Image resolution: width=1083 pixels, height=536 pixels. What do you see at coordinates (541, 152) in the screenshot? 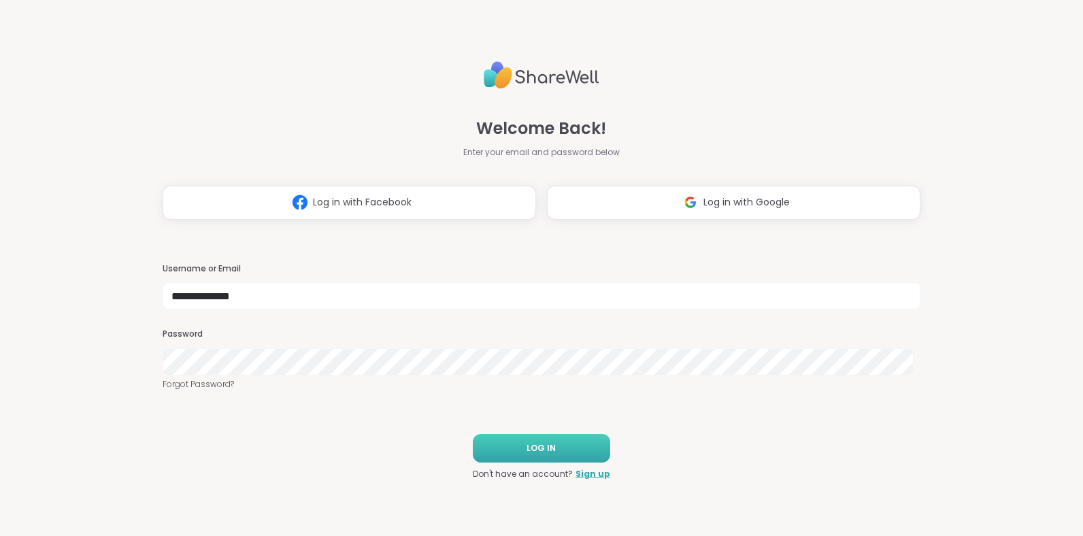
I see `span: Enter your email and password below` at bounding box center [541, 152].